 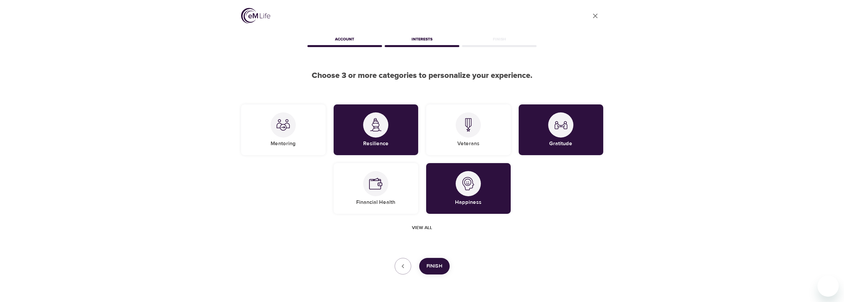 What do you see at coordinates (468, 188) in the screenshot?
I see `div: HappinessHappiness` at bounding box center [468, 188].